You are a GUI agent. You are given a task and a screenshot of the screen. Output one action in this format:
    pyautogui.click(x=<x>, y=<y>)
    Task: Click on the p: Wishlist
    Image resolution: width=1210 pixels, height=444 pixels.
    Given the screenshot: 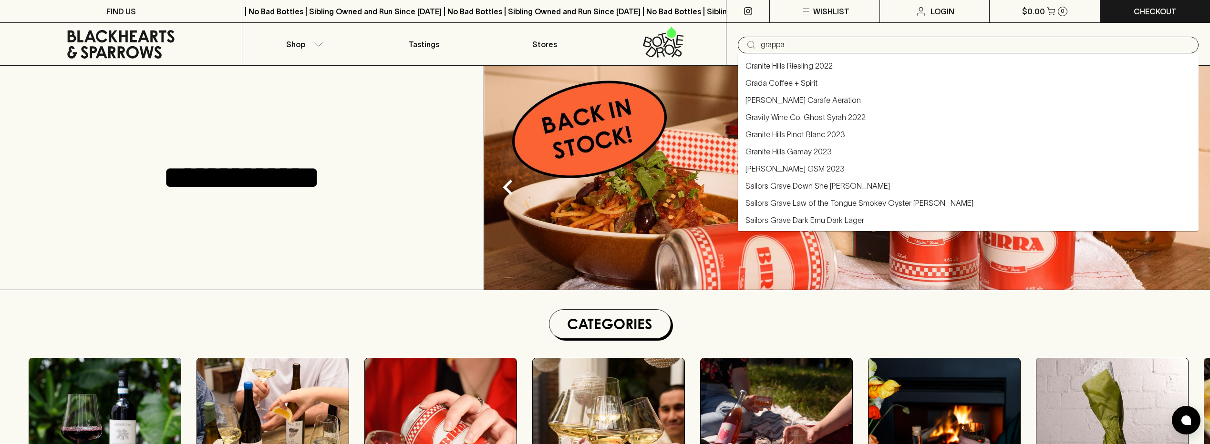 What is the action you would take?
    pyautogui.click(x=831, y=11)
    